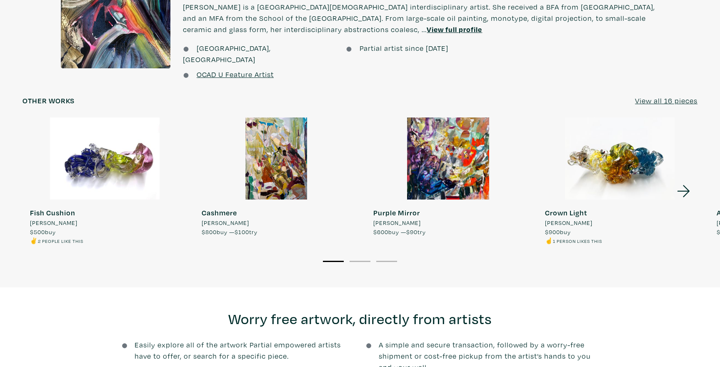  Describe the element at coordinates (360, 261) in the screenshot. I see `button: 2 of 3` at that location.